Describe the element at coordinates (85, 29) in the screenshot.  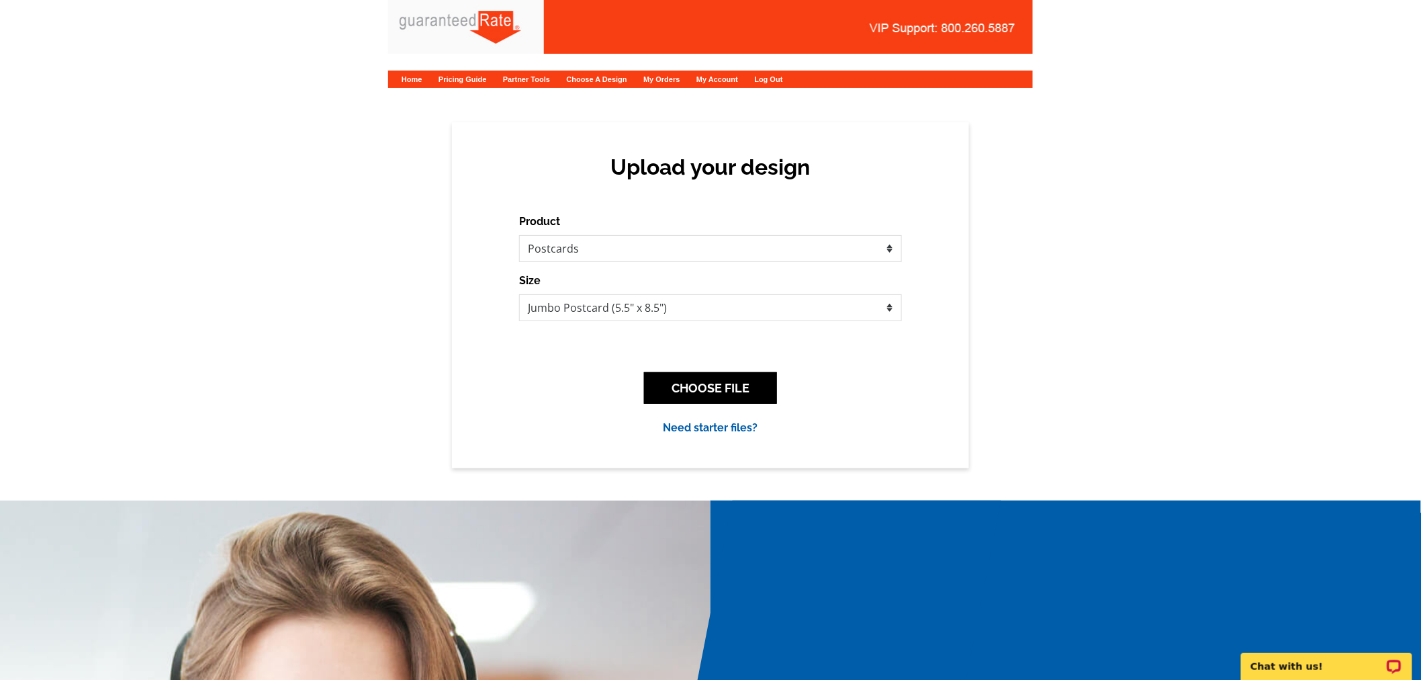
I see `p: Chat with us!` at that location.